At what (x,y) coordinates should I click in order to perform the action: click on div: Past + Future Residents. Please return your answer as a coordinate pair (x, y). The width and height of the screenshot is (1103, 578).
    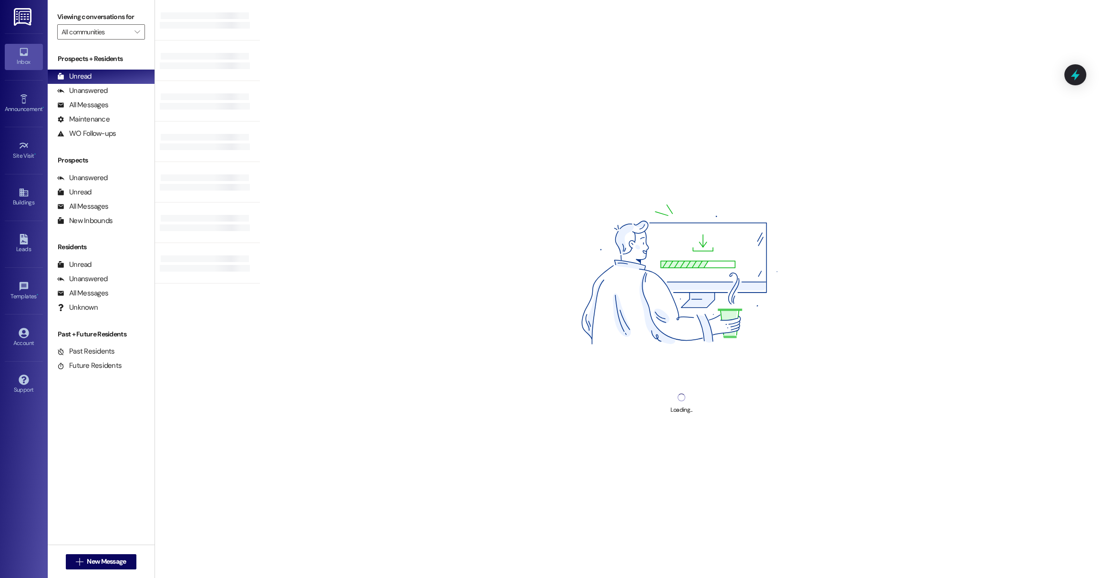
    Looking at the image, I should click on (101, 334).